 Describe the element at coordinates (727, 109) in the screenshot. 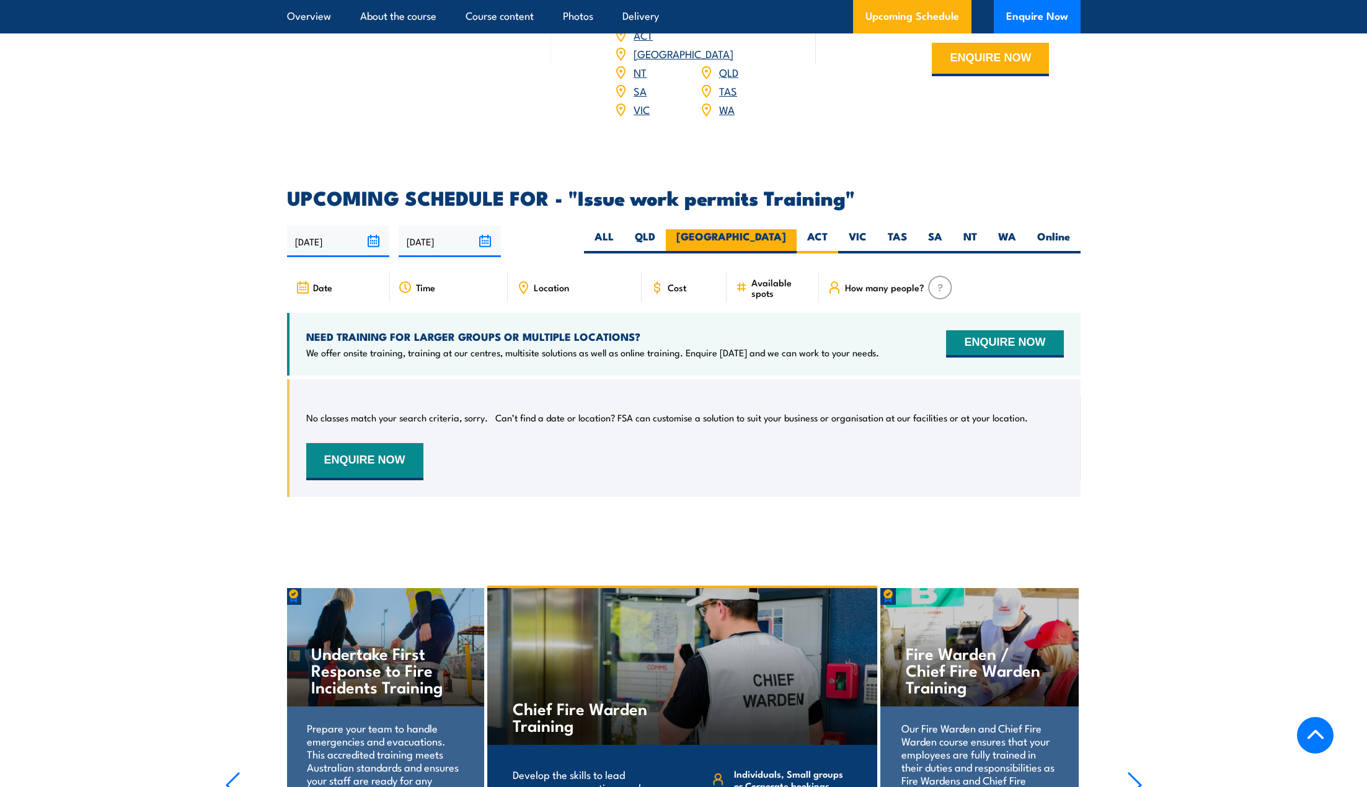

I see `a: WA` at that location.